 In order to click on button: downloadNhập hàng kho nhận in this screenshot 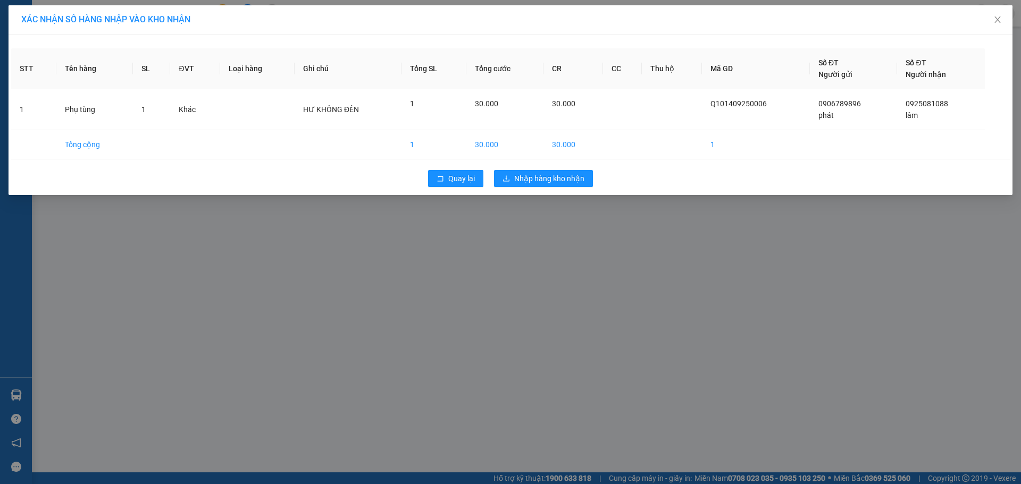, I will do `click(543, 179)`.